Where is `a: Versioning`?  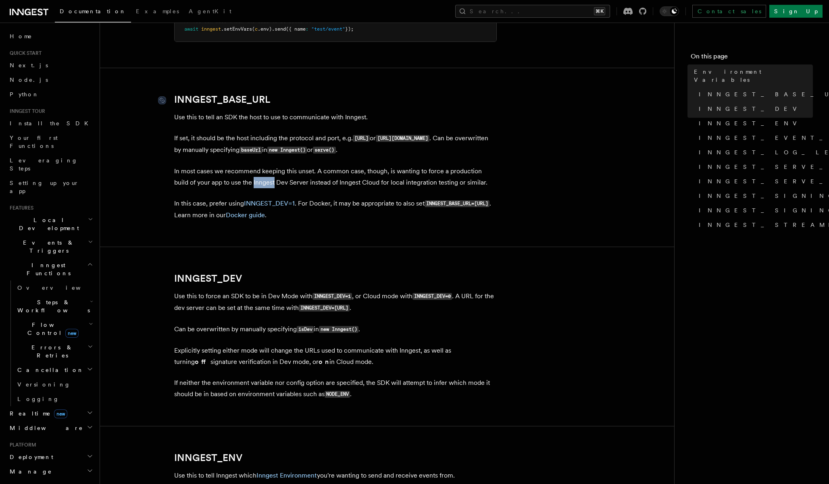
a: Versioning is located at coordinates (54, 385).